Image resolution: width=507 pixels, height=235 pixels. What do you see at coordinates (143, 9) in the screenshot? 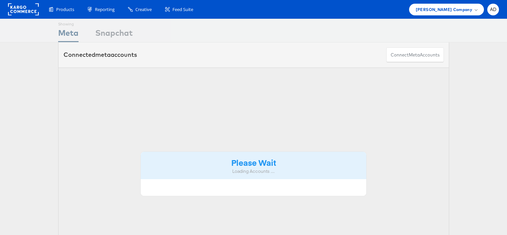
I see `span: Creative` at bounding box center [143, 9].